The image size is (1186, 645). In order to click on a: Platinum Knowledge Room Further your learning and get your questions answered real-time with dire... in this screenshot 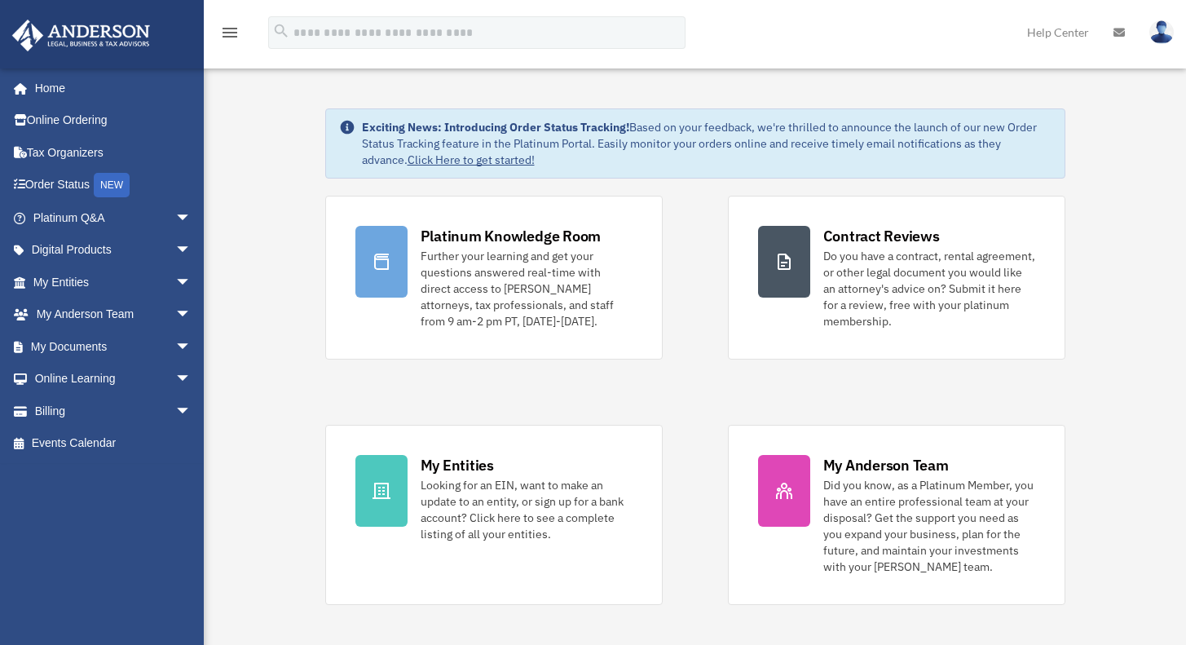, I will do `click(494, 277)`.